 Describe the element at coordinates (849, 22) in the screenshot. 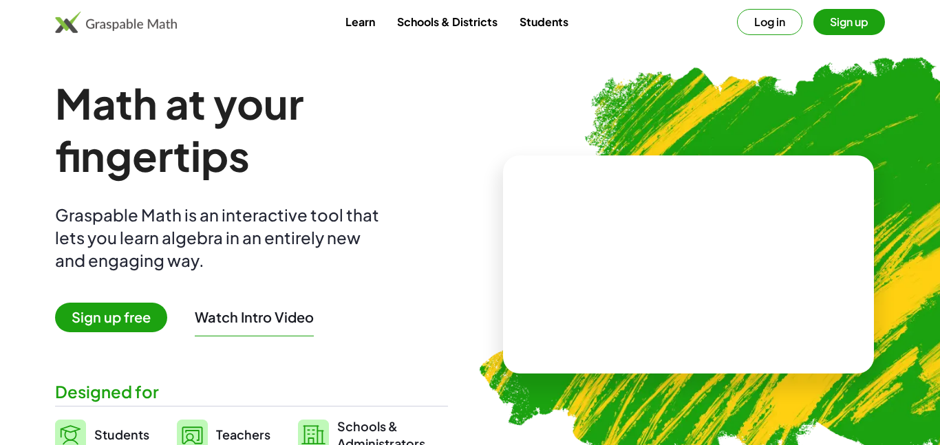

I see `button: Sign up` at that location.